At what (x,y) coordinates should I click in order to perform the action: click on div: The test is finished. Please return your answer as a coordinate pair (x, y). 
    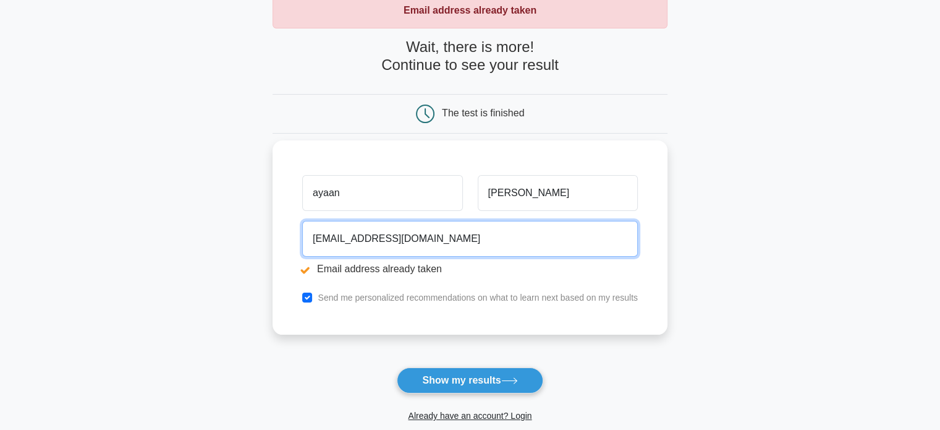
    Looking at the image, I should click on (483, 112).